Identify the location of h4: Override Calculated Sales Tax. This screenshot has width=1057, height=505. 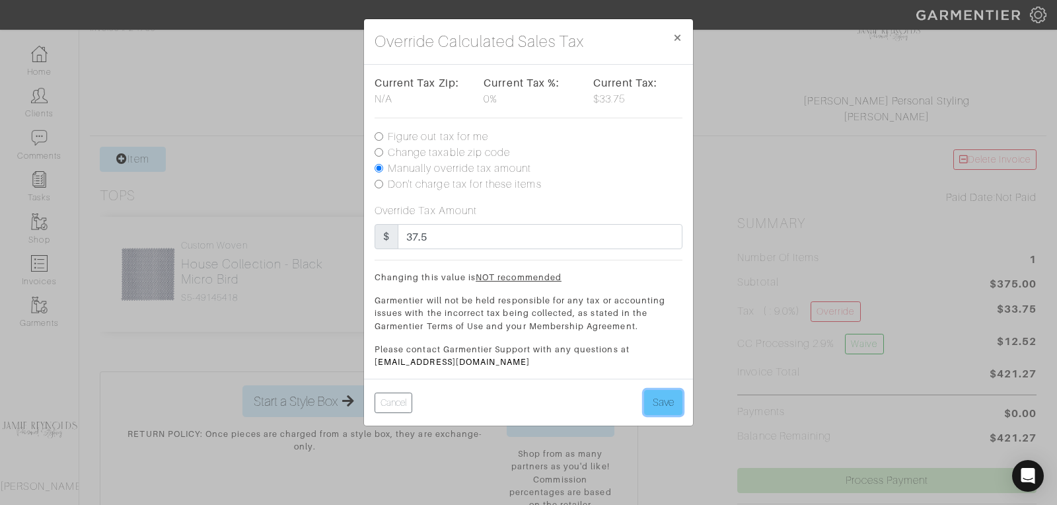
(479, 42).